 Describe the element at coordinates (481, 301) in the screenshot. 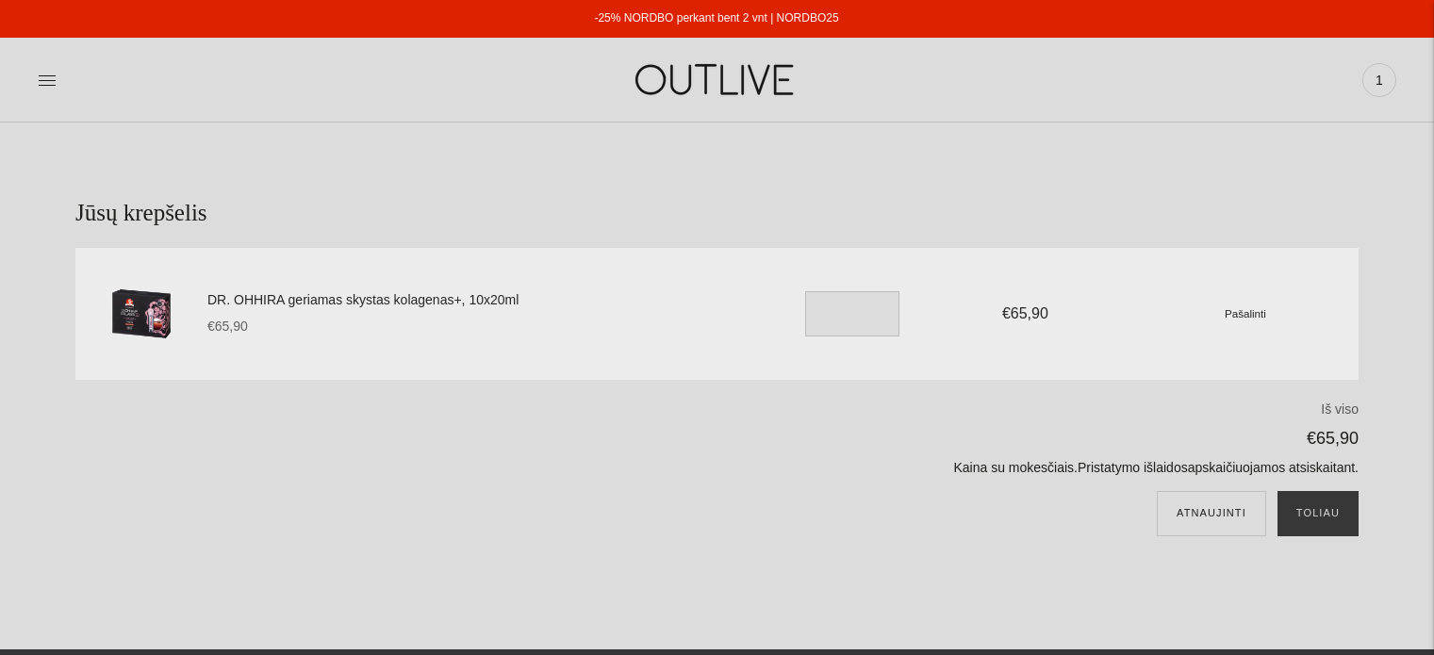

I see `a: DR. OHHIRA geriamas skystas kolagenas+, 10x20ml` at that location.